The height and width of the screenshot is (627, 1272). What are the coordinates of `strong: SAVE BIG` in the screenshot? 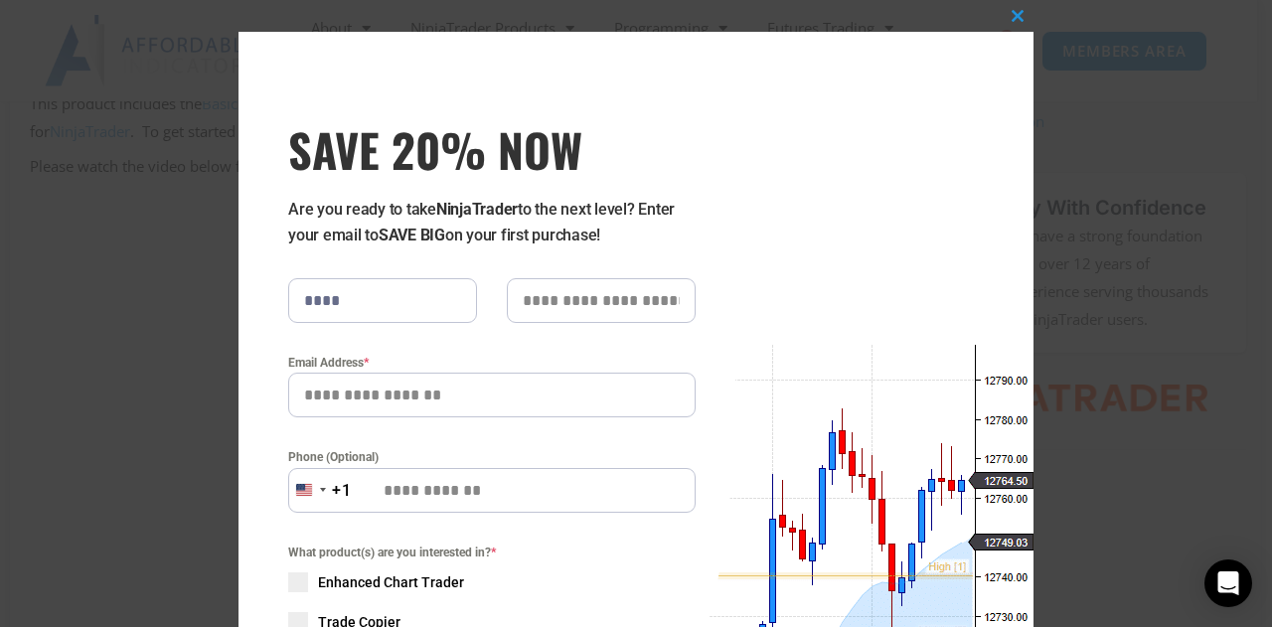 It's located at (411, 235).